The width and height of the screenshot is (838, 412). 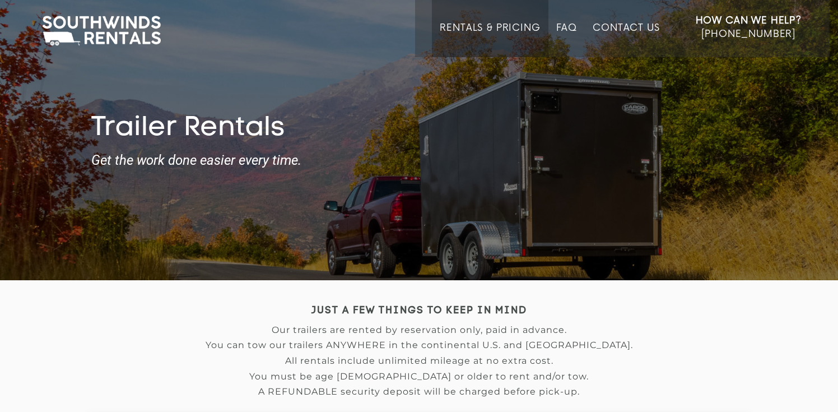 What do you see at coordinates (567, 40) in the screenshot?
I see `a: FAQ` at bounding box center [567, 40].